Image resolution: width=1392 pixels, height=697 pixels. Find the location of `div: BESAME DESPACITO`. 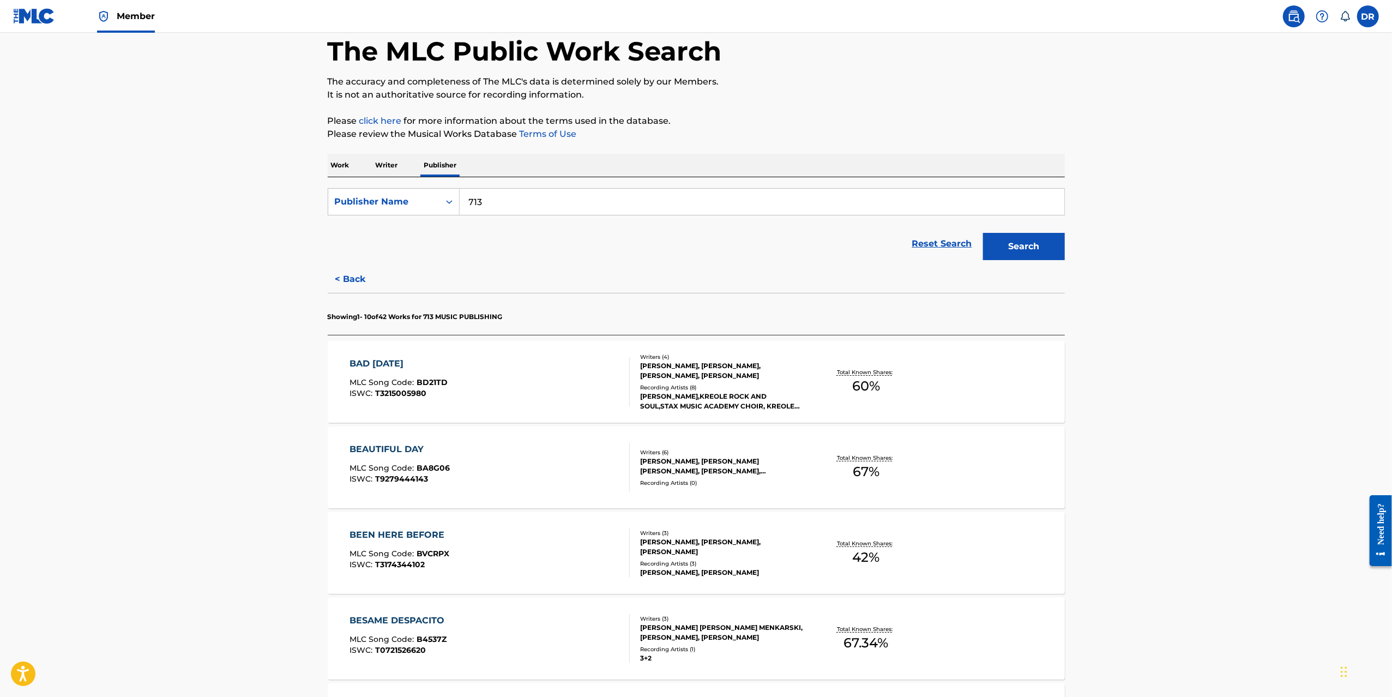

div: BESAME DESPACITO is located at coordinates (400, 621).